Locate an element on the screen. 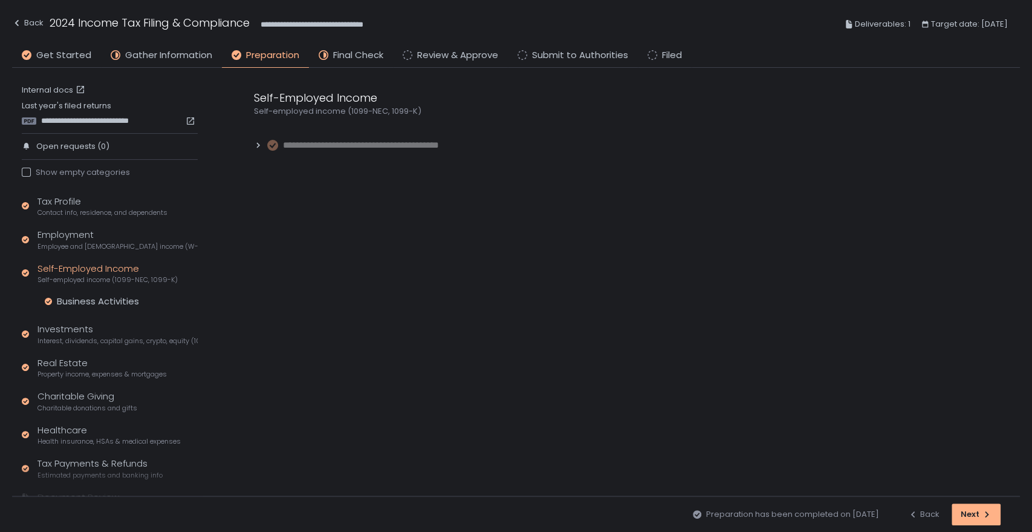  div: Last year's filed returns is located at coordinates (109, 113).